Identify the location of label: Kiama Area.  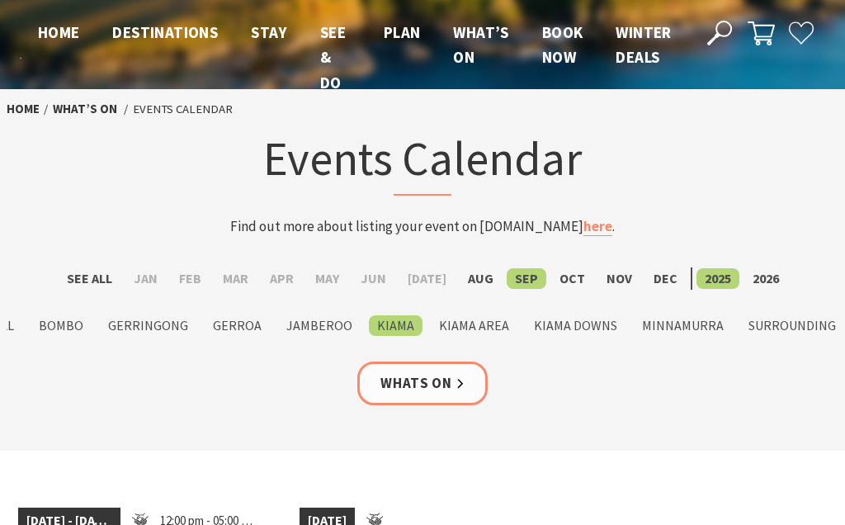
(474, 325).